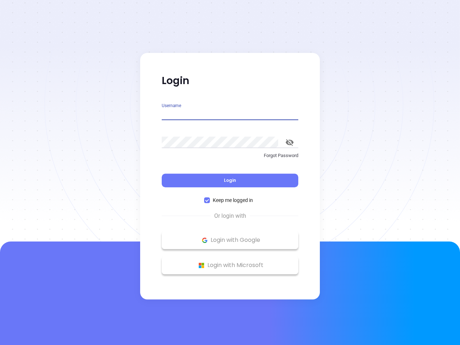 The height and width of the screenshot is (345, 460). What do you see at coordinates (230, 265) in the screenshot?
I see `p: Login with Microsoft` at bounding box center [230, 265].